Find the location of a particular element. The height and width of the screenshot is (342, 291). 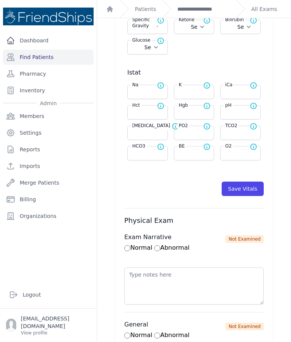

a: Merge Patients is located at coordinates (48, 183).